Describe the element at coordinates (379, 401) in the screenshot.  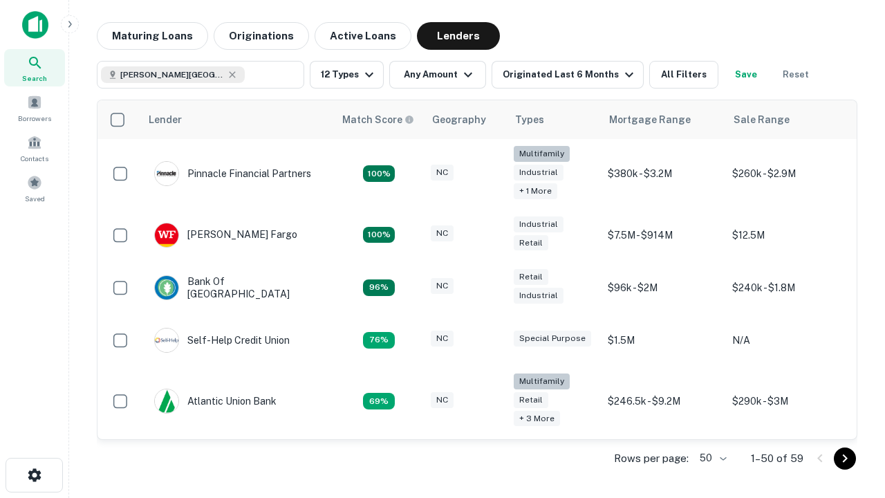
I see `div: Matching Properties: 10, hasApolloMatch: undefined` at that location.